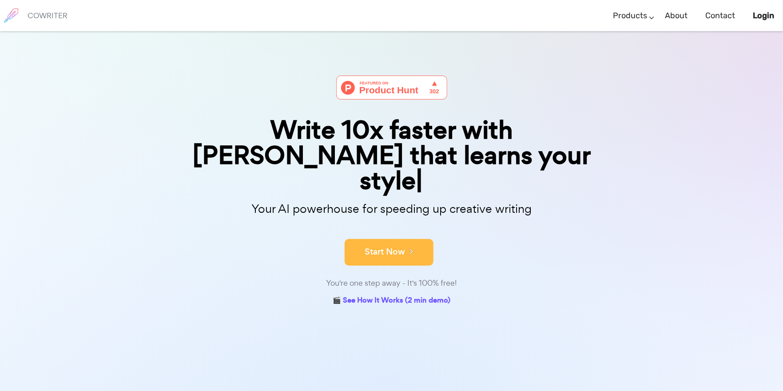 This screenshot has width=783, height=391. Describe the element at coordinates (392, 87) in the screenshot. I see `img: Cowriter - Your AI buddy for speeding up creative writing | Product Hunt` at that location.